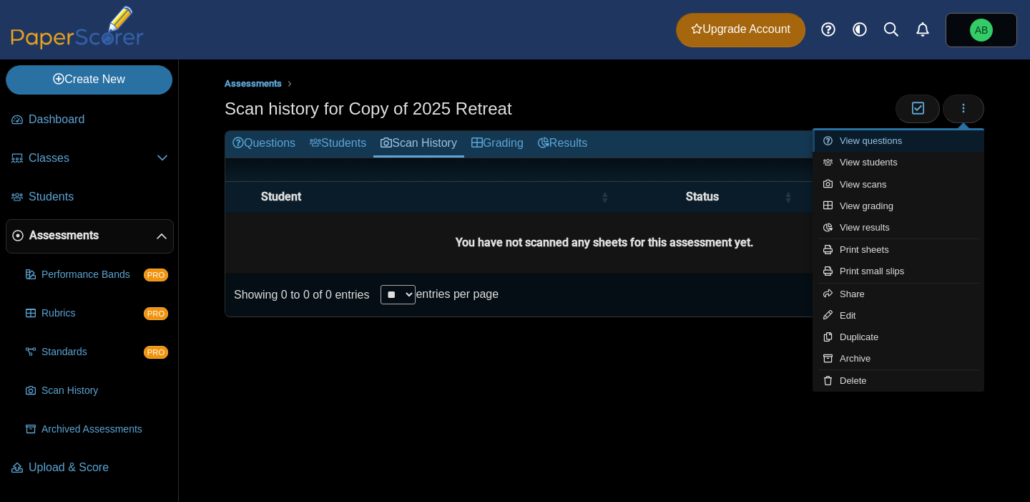 This screenshot has height=502, width=1030. What do you see at coordinates (899, 206) in the screenshot?
I see `a: View grading` at bounding box center [899, 206].